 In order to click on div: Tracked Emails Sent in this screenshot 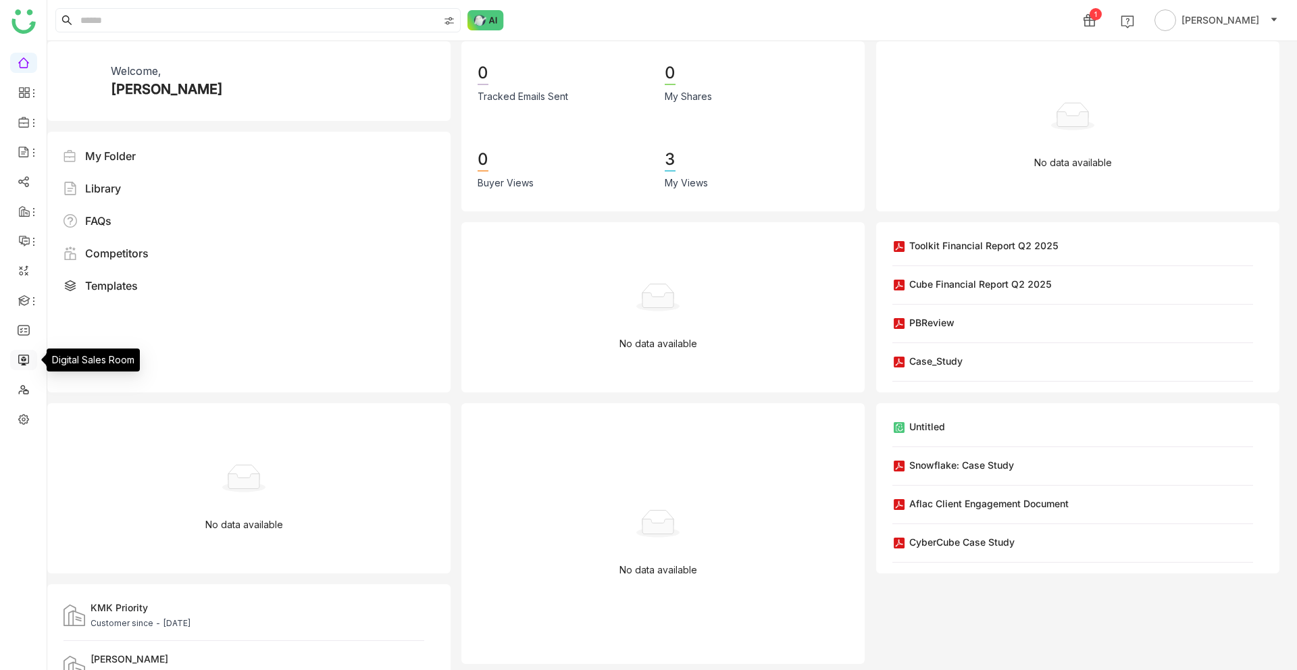, I will do `click(523, 97)`.